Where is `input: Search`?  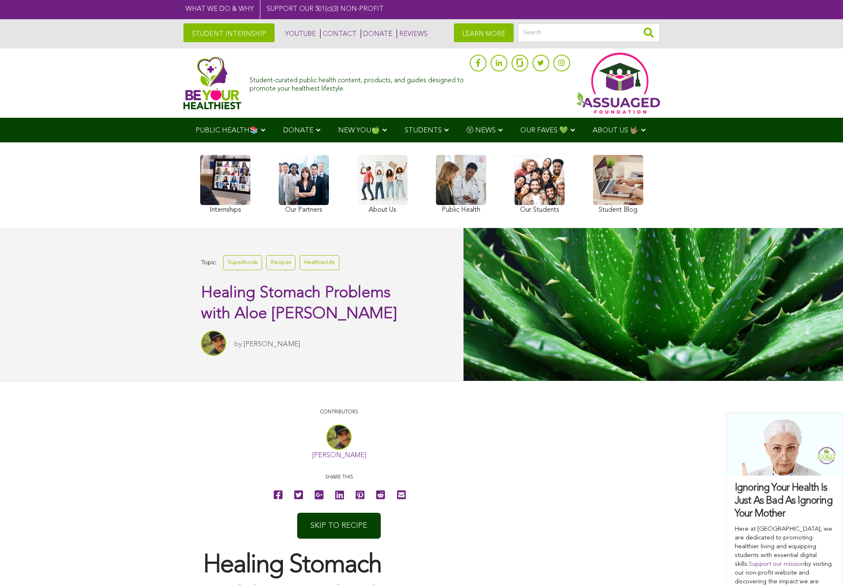
input: Search is located at coordinates (589, 33).